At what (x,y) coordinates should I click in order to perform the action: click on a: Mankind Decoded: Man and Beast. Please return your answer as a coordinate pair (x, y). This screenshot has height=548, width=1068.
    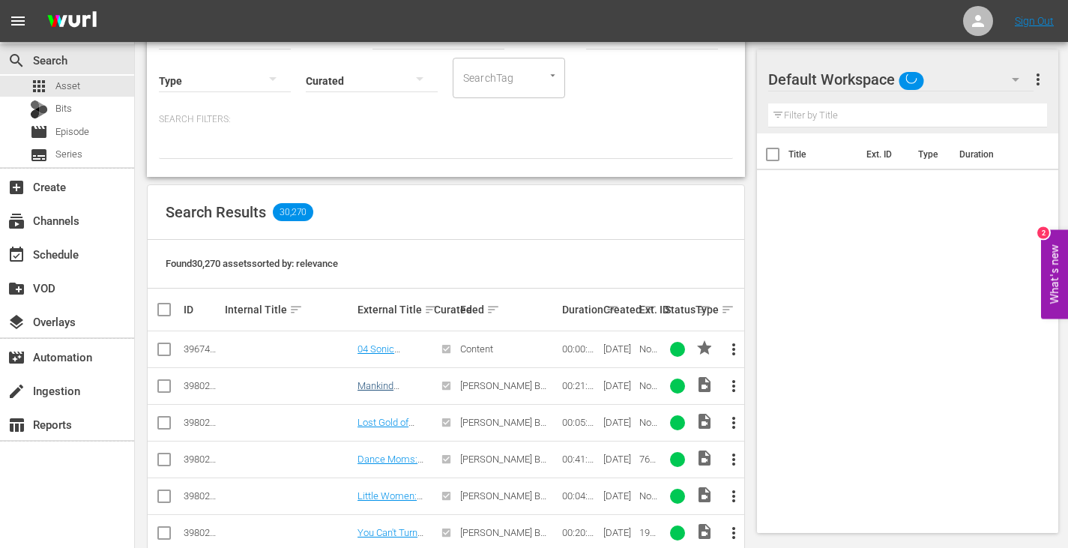
    Looking at the image, I should click on (388, 396).